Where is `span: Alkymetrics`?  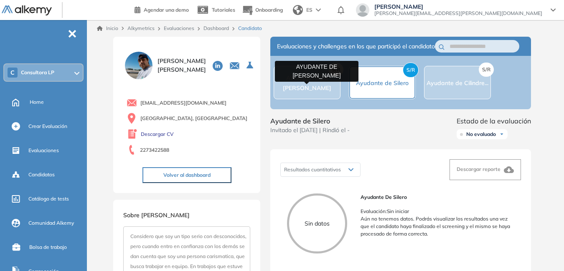 span: Alkymetrics is located at coordinates (141, 28).